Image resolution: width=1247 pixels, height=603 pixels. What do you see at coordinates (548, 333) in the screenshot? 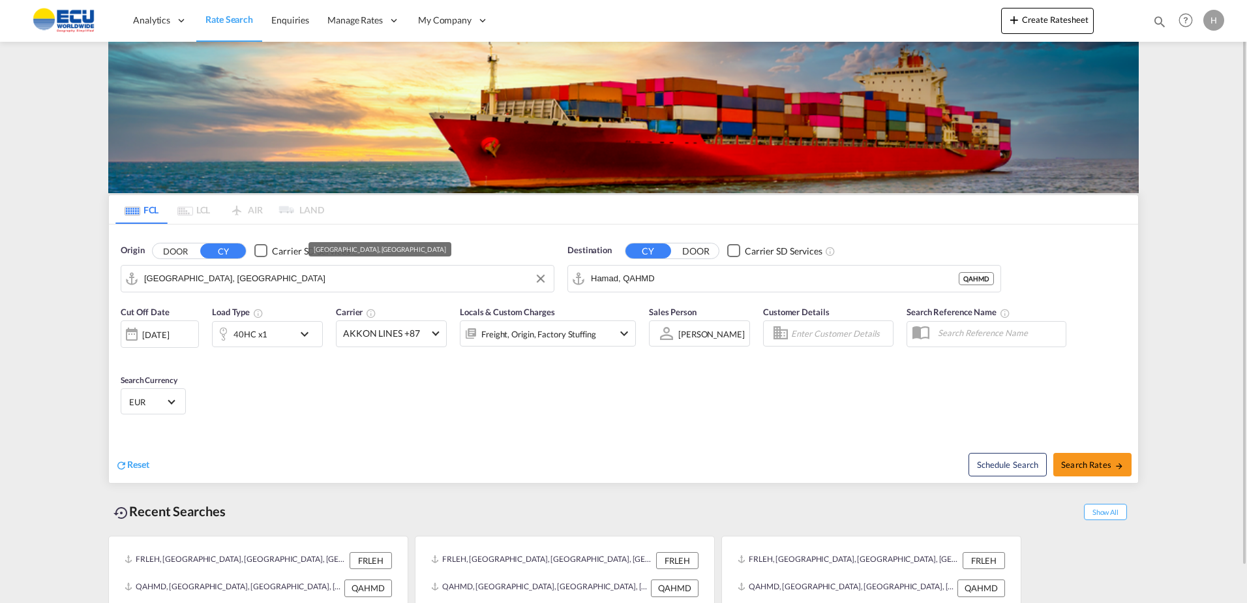
I see `div: Freight Origin Factory Stuffingicon-chevron-down` at bounding box center [548, 333].